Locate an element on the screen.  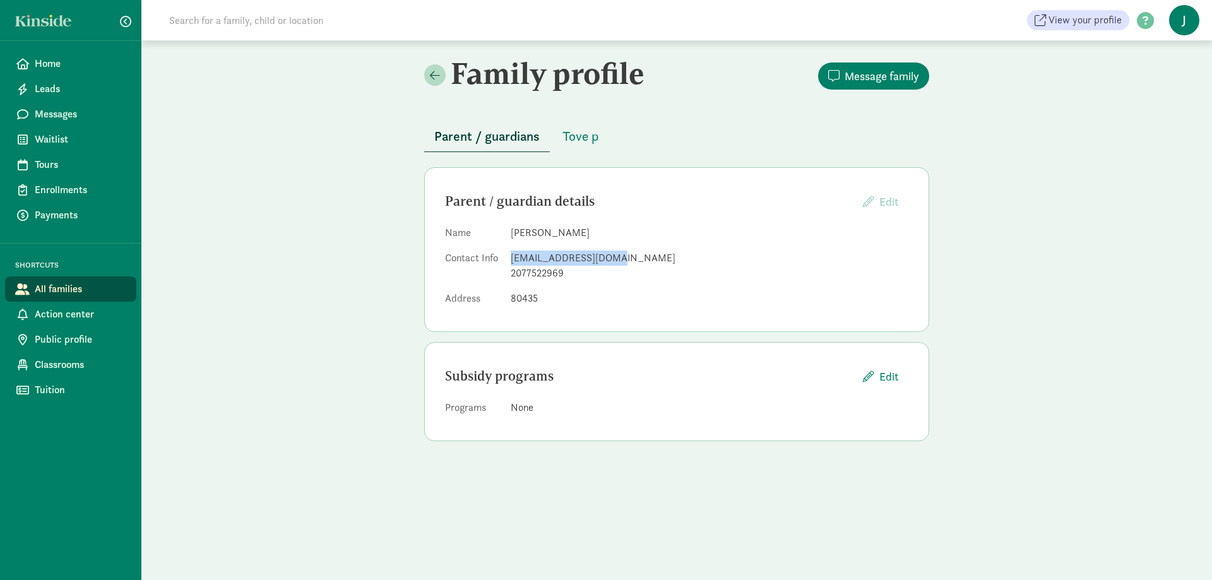
dt: Programs is located at coordinates (473, 410).